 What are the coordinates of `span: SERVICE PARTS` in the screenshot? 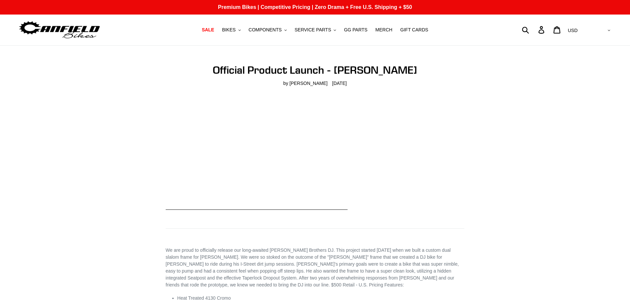 It's located at (313, 30).